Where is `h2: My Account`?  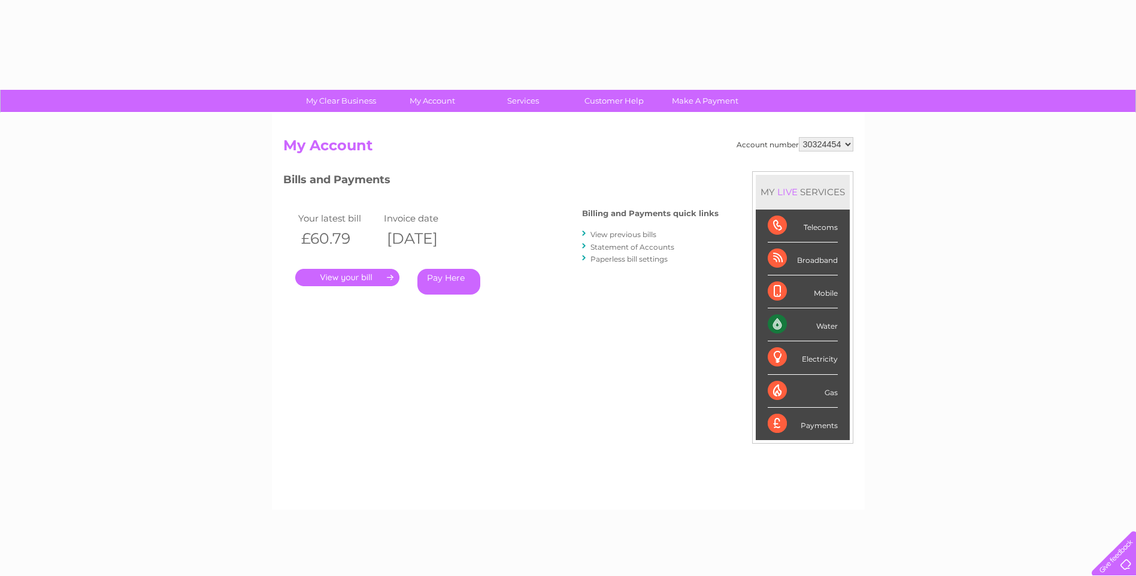
h2: My Account is located at coordinates (568, 148).